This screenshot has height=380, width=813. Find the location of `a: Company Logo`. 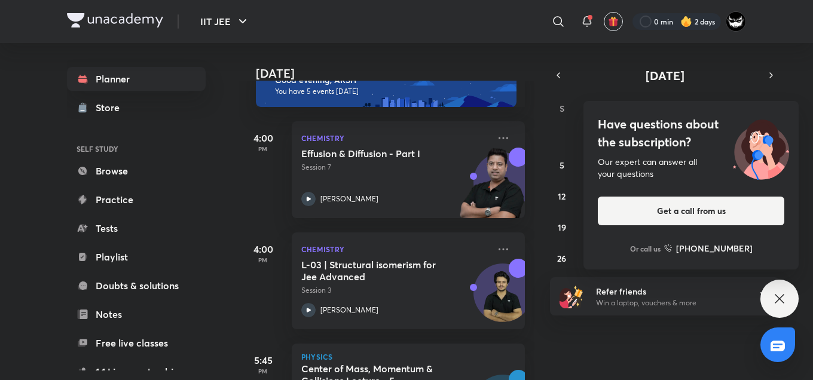

a: Company Logo is located at coordinates (115, 22).